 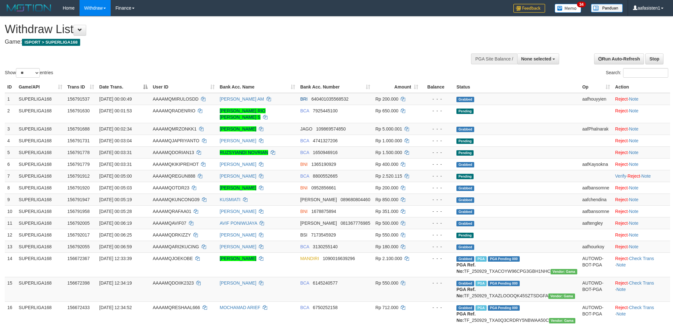 What do you see at coordinates (642, 283) in the screenshot?
I see `a: Check Trans` at bounding box center [642, 283].